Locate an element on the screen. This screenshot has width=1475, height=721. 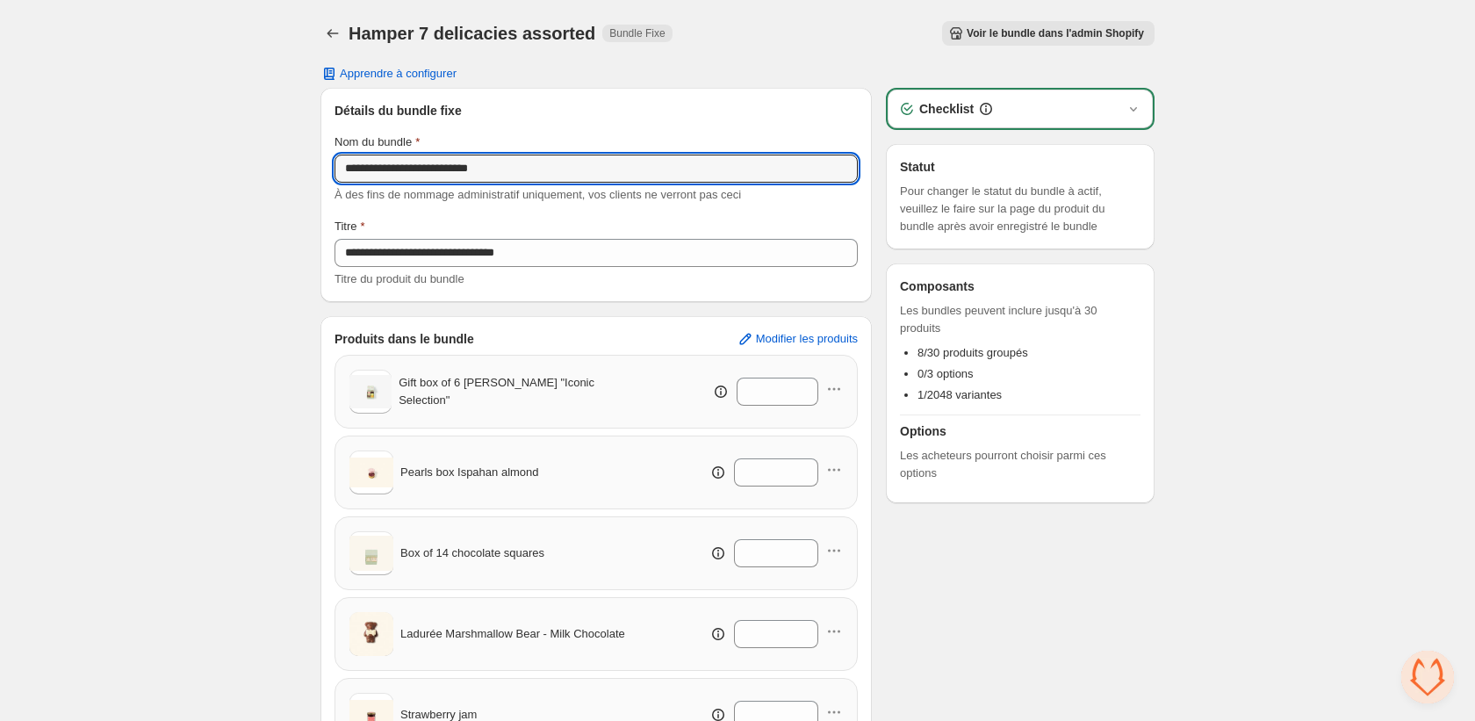
span: Ladurée Marshmallow Bear - Milk Chocolate is located at coordinates (513, 634).